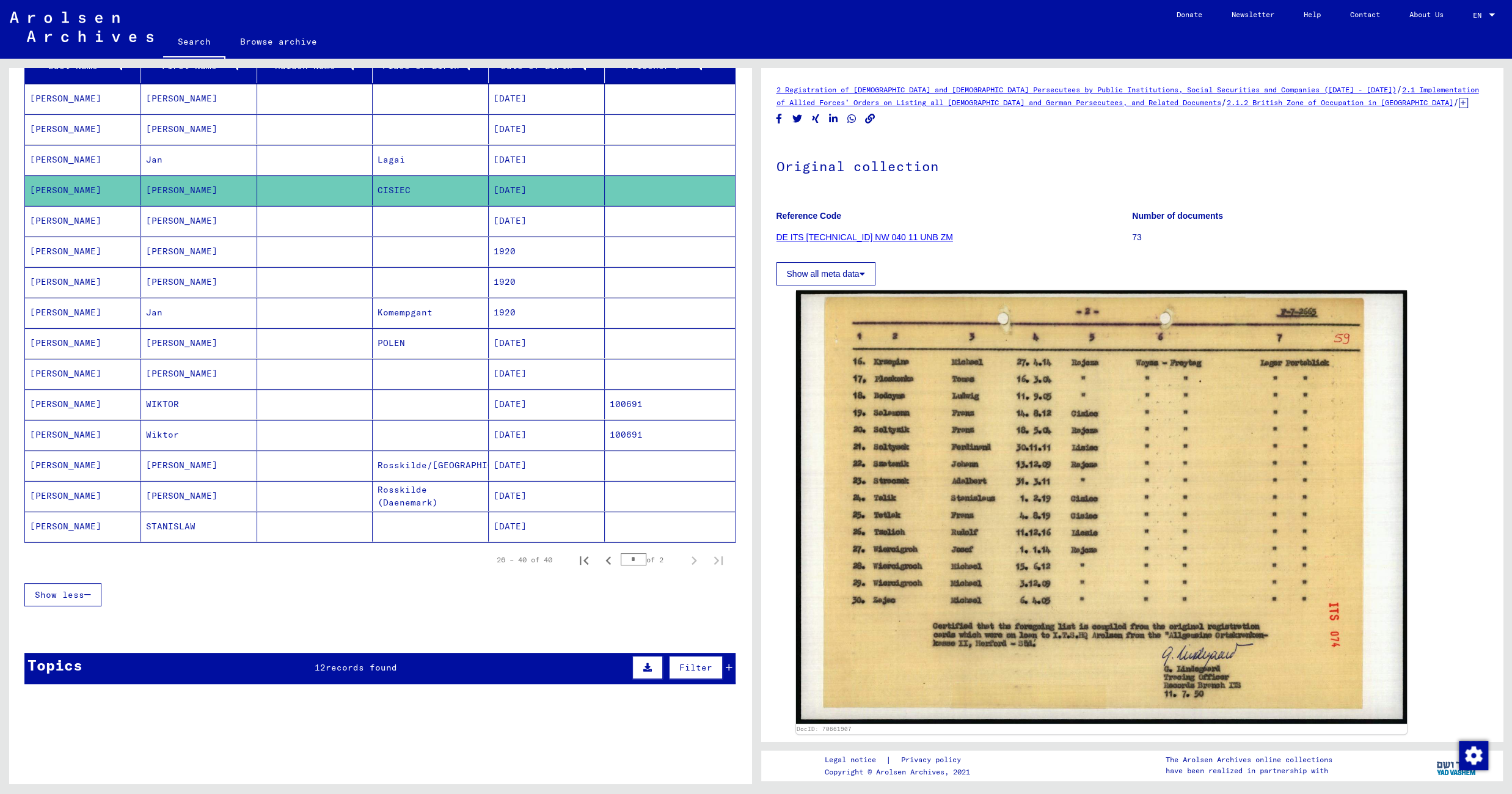  Describe the element at coordinates (430, 496) in the screenshot. I see `mat-cell: Rosskilde (Daenemark)` at that location.